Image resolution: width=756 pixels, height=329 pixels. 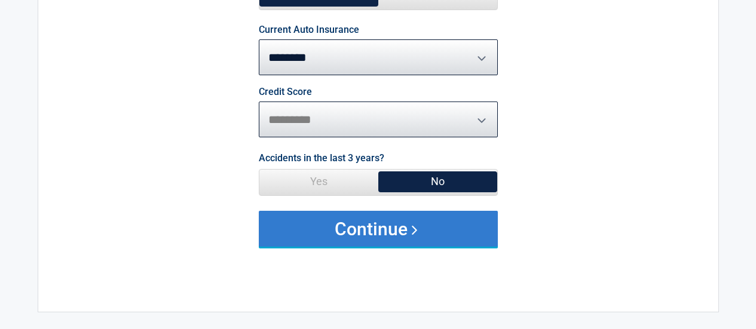 I want to click on span: No, so click(x=438, y=182).